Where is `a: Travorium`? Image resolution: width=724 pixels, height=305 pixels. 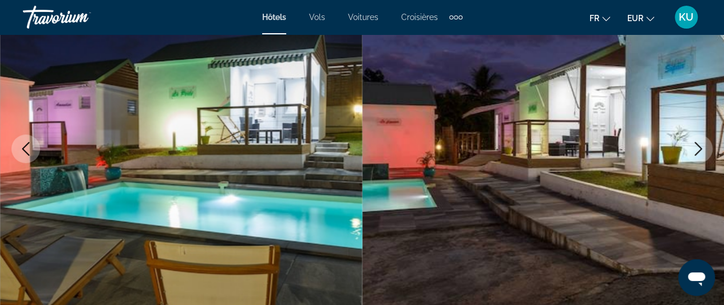 a: Travorium is located at coordinates (80, 17).